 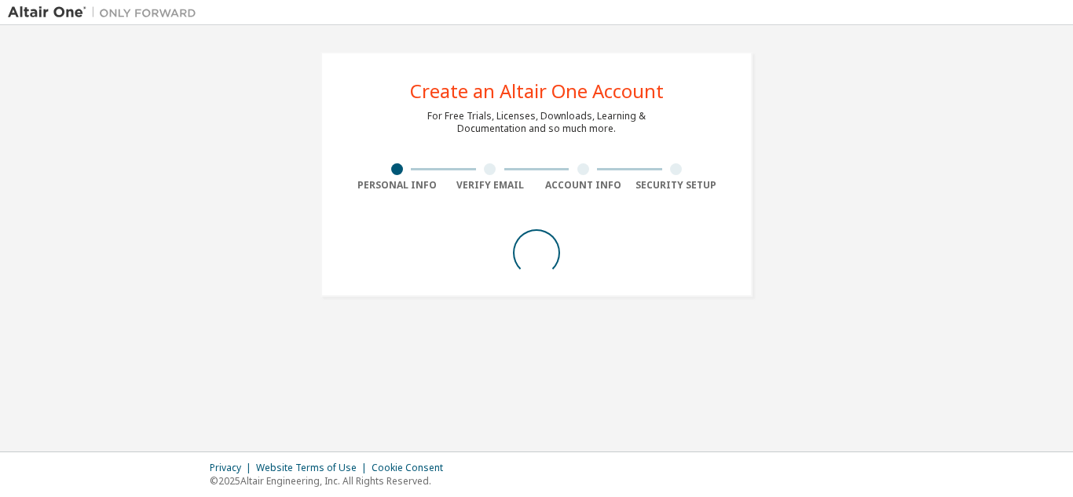 I want to click on div: Account Info, so click(x=583, y=185).